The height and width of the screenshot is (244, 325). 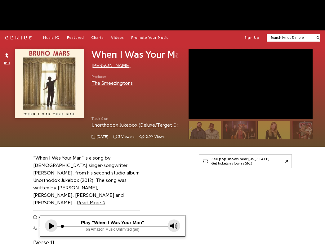 What do you see at coordinates (135, 118) in the screenshot?
I see `span: Track 6 on` at bounding box center [135, 118].